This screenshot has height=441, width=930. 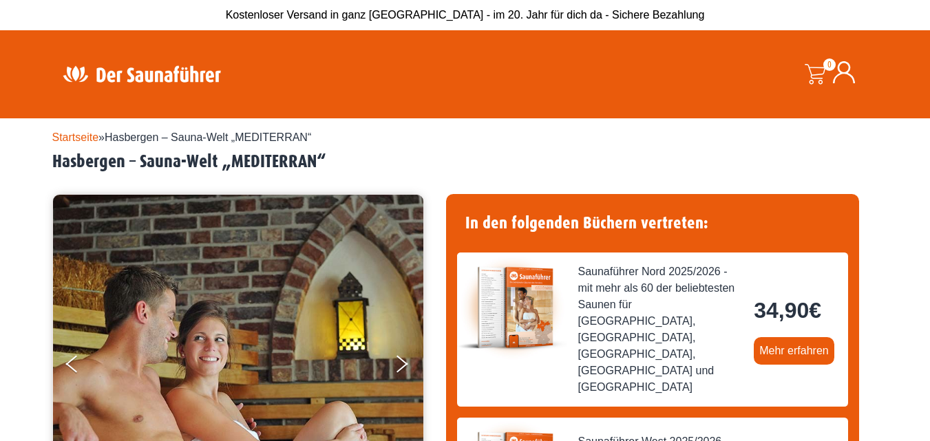 I want to click on img: der-saunafuehrer-2025-nord.jpg, so click(x=512, y=308).